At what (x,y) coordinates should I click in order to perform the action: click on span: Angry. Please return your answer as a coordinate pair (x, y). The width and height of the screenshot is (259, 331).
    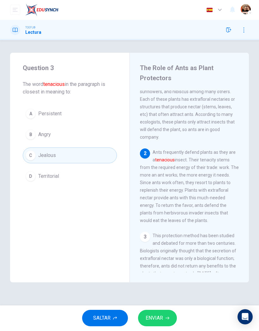
    Looking at the image, I should click on (45, 135).